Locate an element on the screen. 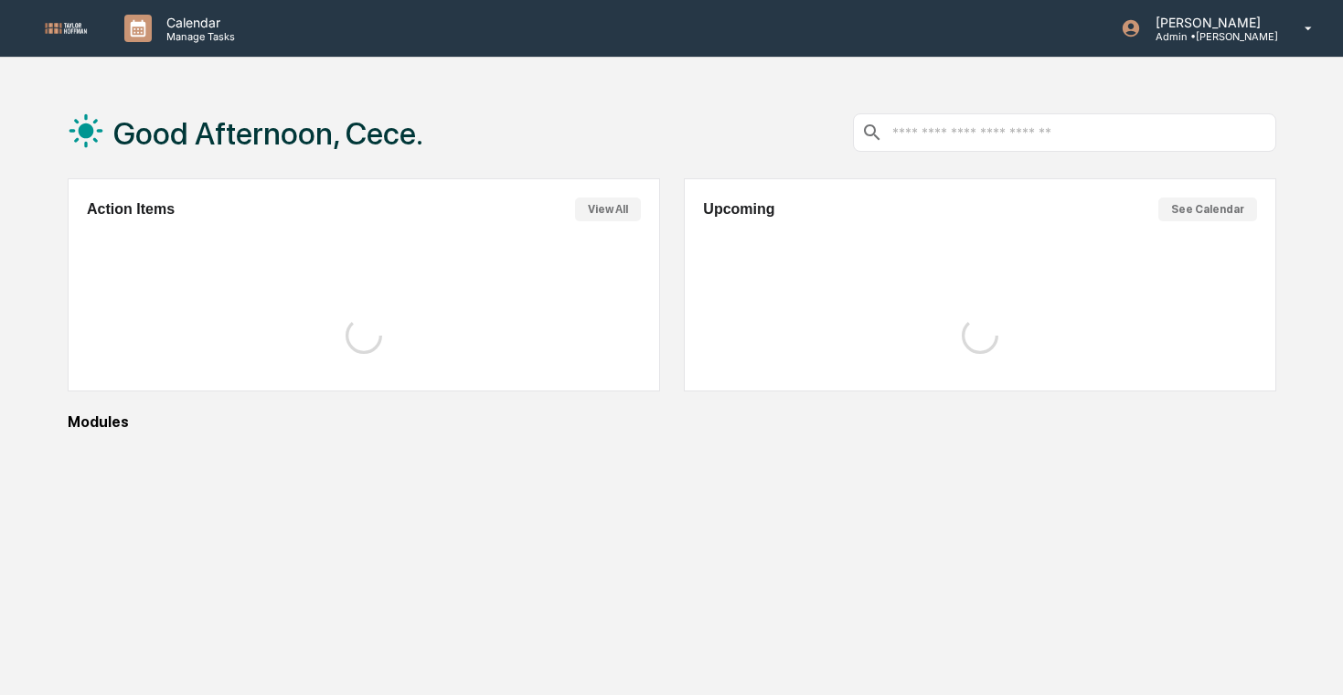 The height and width of the screenshot is (695, 1343). img: logo is located at coordinates (66, 28).